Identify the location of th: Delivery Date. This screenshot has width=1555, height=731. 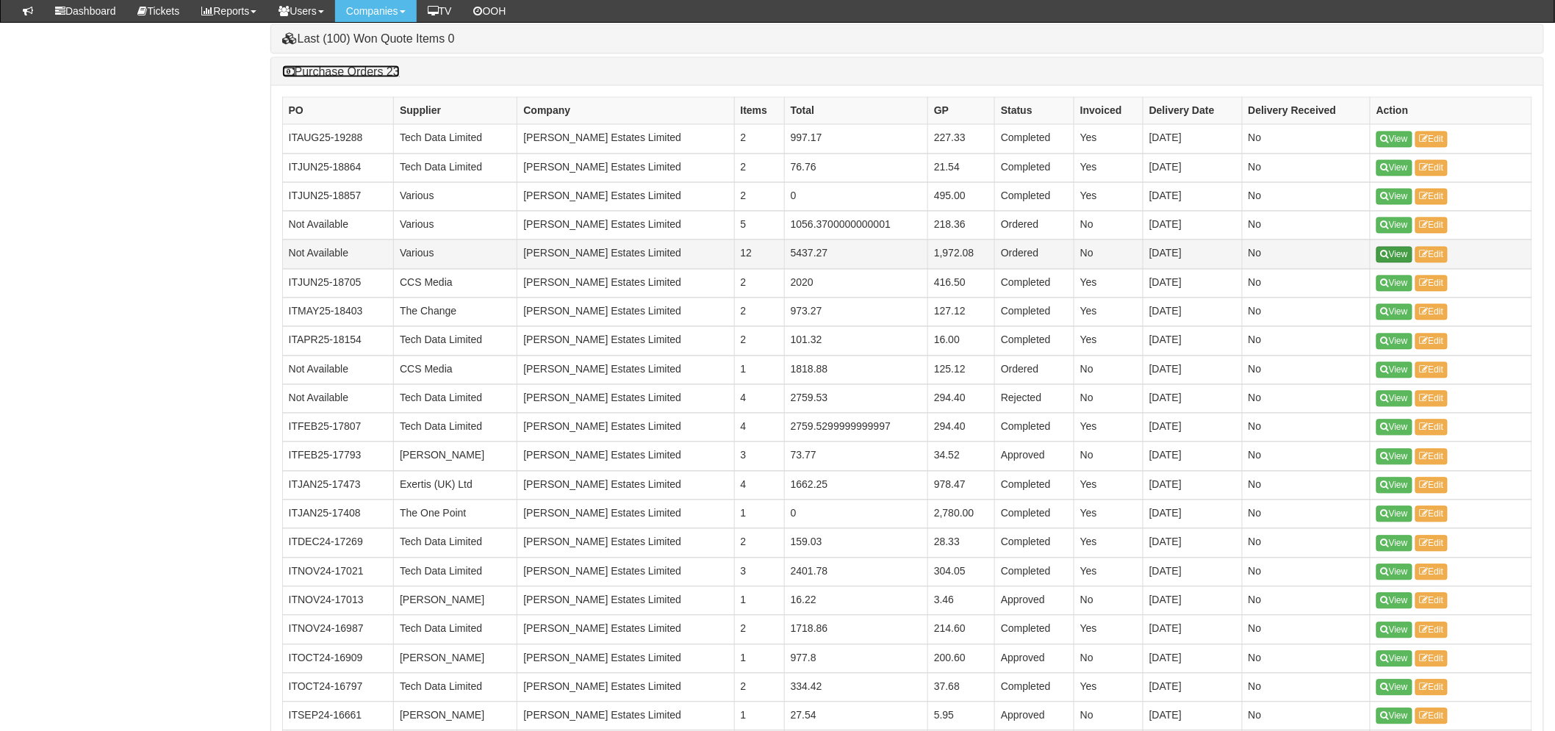
(1192, 111).